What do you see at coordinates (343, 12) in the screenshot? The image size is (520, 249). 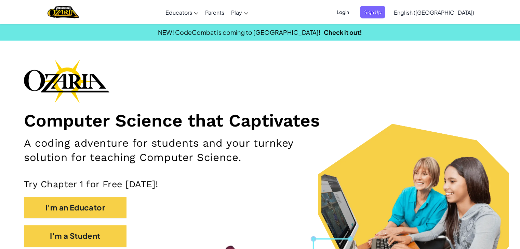 I see `button: Login` at bounding box center [343, 12].